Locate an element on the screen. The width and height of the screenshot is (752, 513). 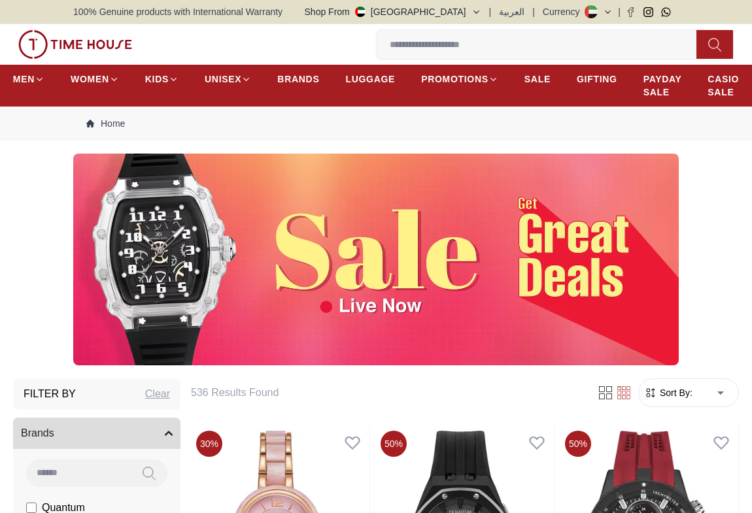
span: WOMEN is located at coordinates (90, 79).